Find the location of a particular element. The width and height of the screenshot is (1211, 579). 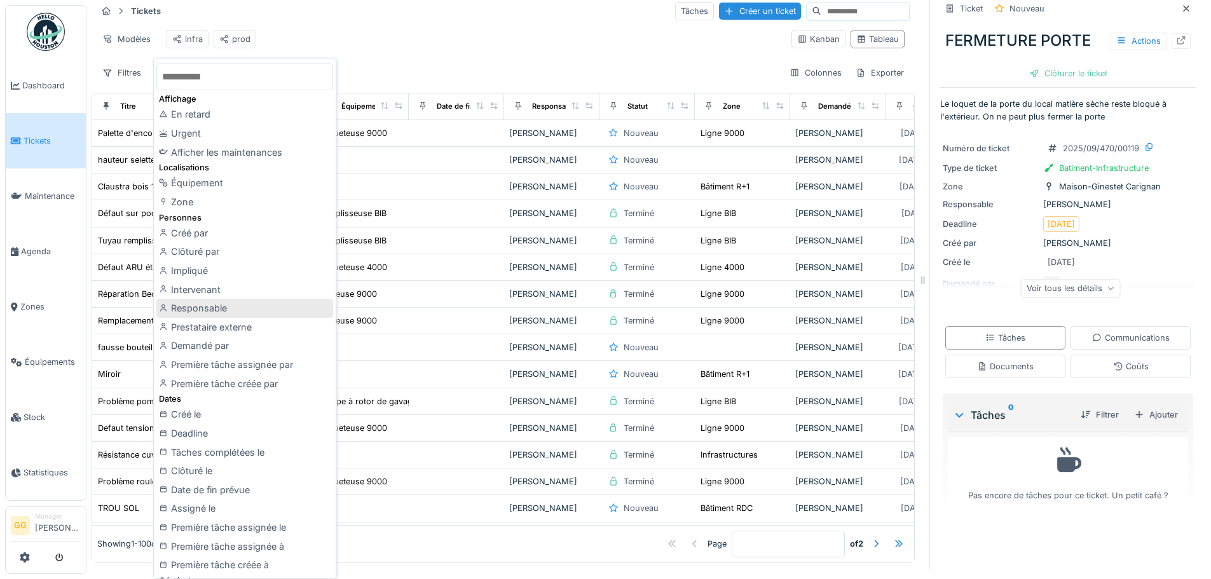

div: Miroir is located at coordinates (109, 374).